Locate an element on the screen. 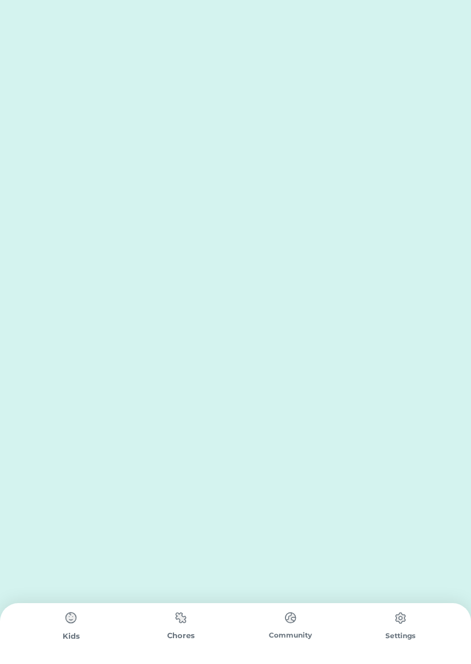 Image resolution: width=471 pixels, height=664 pixels. div: Community is located at coordinates (290, 636).